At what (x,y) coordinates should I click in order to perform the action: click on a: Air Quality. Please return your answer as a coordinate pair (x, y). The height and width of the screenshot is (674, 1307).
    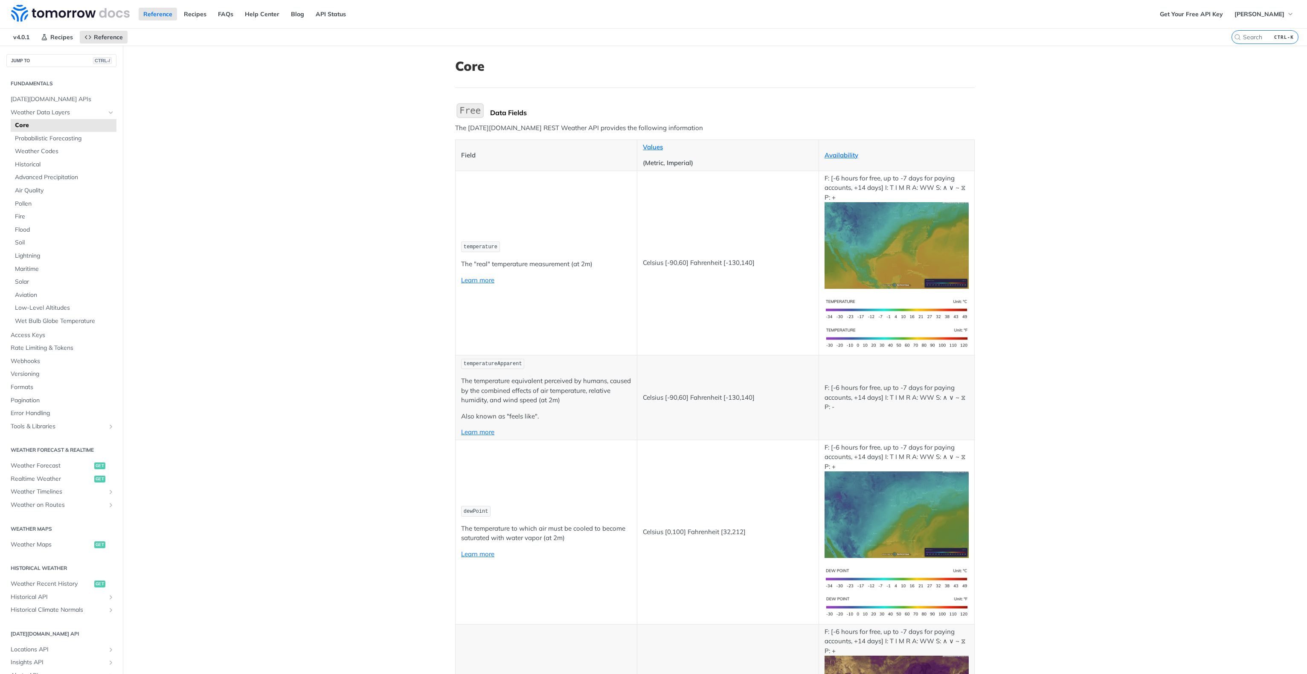
    Looking at the image, I should click on (64, 191).